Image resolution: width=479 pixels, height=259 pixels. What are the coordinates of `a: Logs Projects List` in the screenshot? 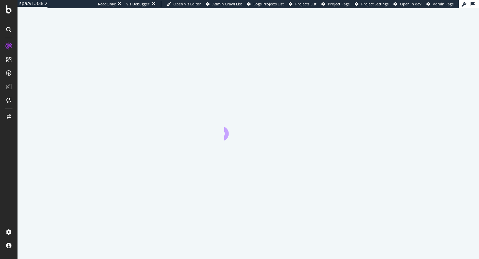 It's located at (265, 4).